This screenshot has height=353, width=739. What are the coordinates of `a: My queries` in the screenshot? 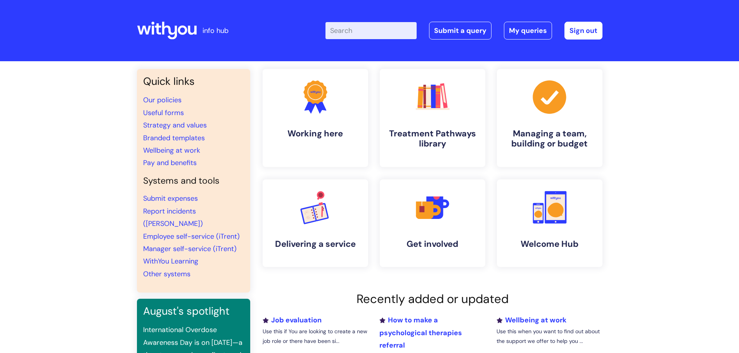 It's located at (528, 31).